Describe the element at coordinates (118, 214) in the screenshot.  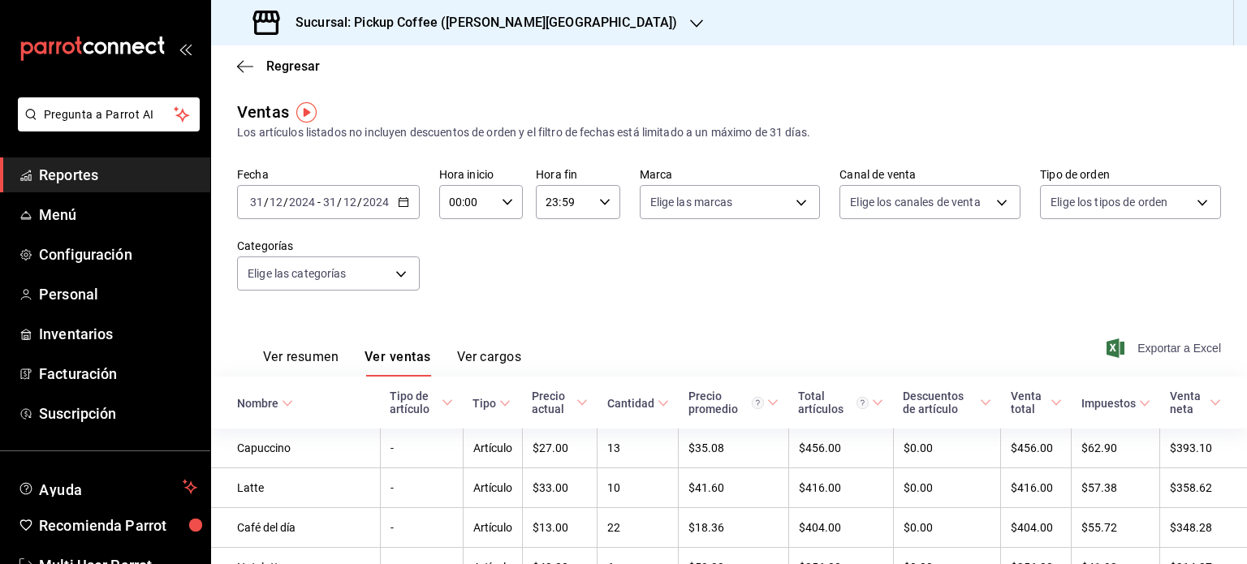
I see `span: Menú` at that location.